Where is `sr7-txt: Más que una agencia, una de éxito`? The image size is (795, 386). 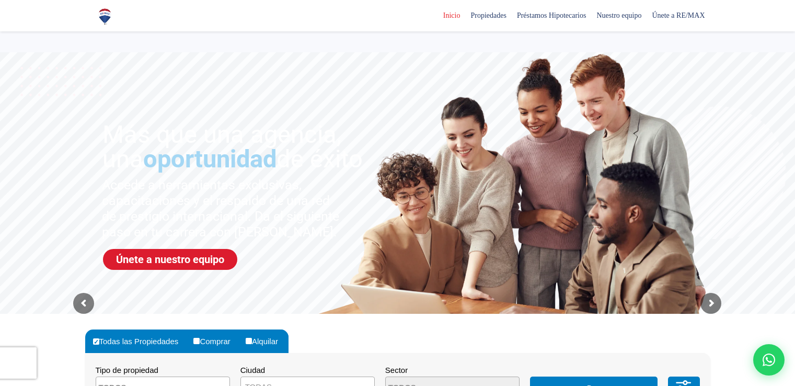 sr7-txt: Más que una agencia, una de éxito is located at coordinates (242, 146).